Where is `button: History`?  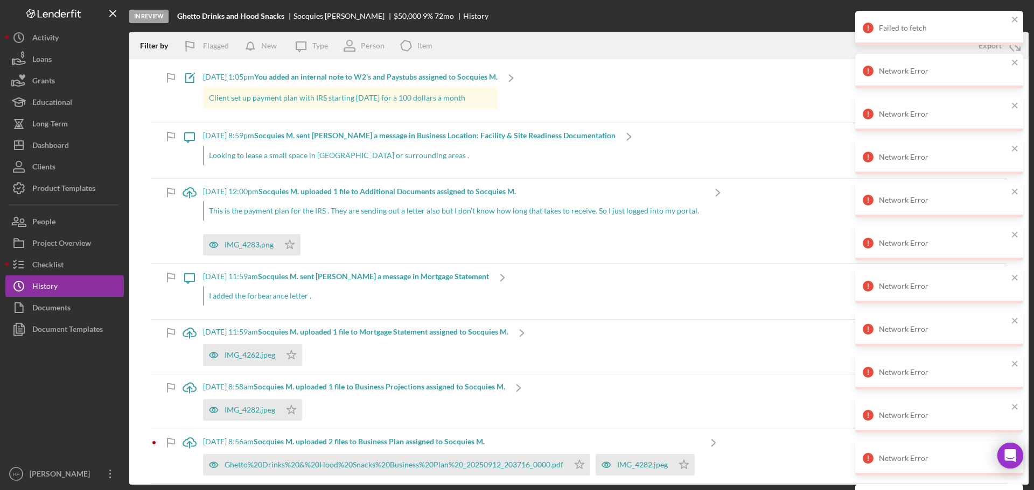 button: History is located at coordinates (65, 286).